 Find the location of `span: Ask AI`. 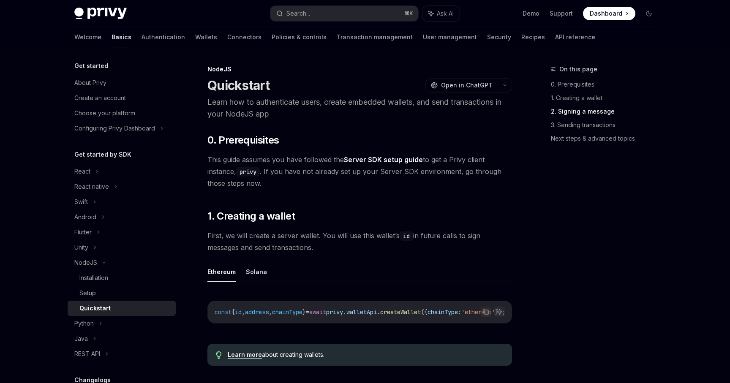

span: Ask AI is located at coordinates (445, 14).